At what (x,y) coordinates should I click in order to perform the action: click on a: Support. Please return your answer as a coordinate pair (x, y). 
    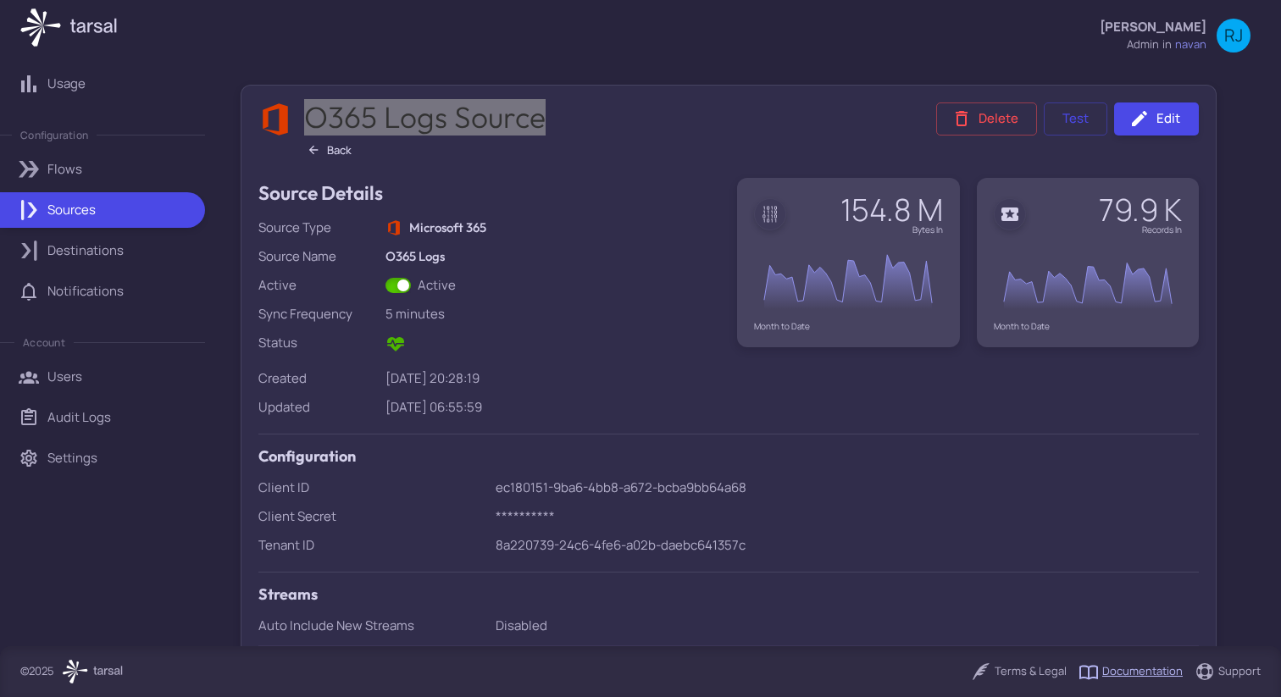
    Looking at the image, I should click on (1228, 672).